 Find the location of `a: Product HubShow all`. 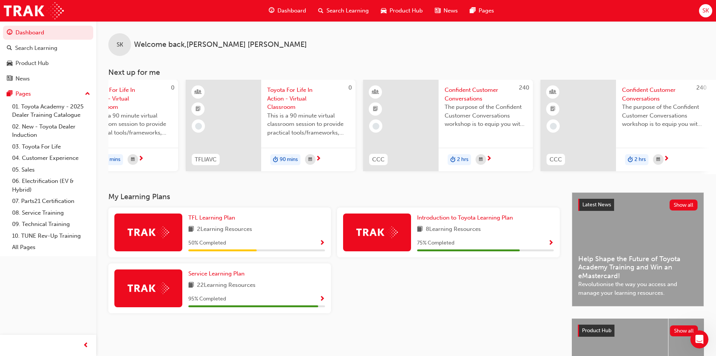

a: Product HubShow all is located at coordinates (638, 330).